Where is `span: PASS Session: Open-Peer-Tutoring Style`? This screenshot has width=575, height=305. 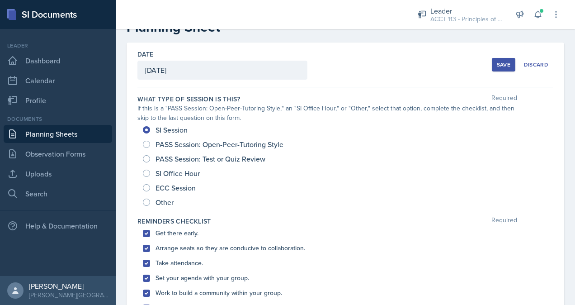
span: PASS Session: Open-Peer-Tutoring Style is located at coordinates (219, 144).